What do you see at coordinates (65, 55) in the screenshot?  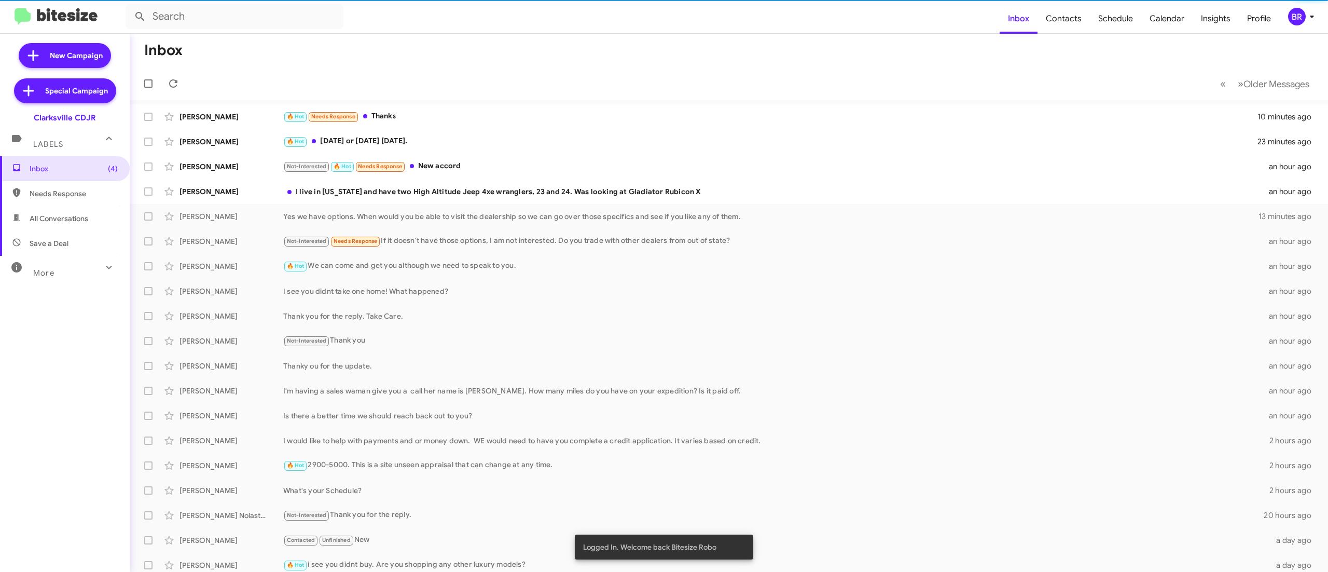 I see `a: New Campaign` at bounding box center [65, 55].